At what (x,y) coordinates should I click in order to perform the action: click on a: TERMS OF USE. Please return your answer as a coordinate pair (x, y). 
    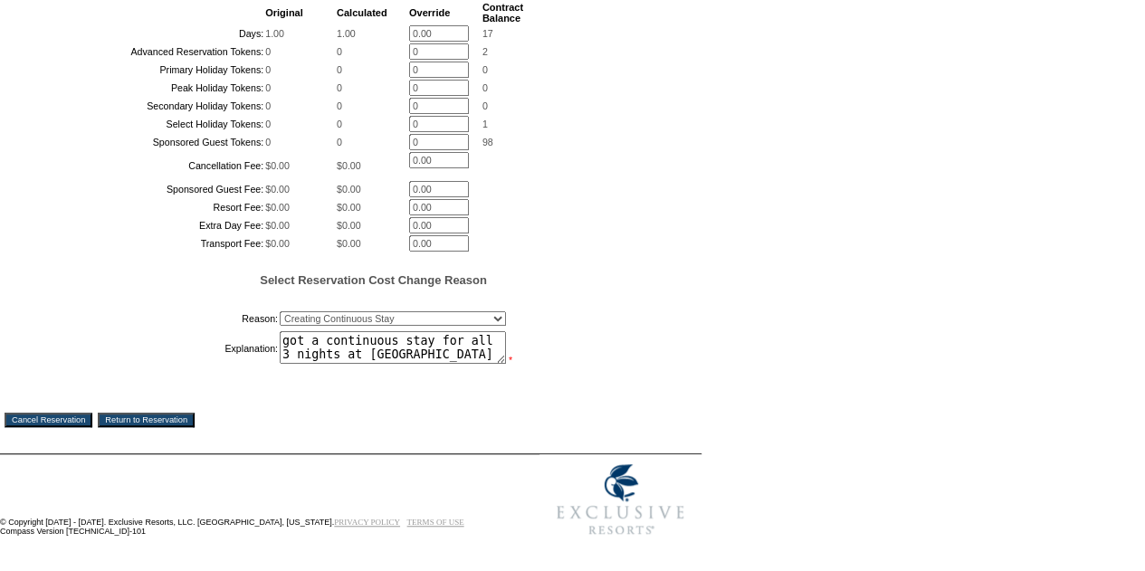
    Looking at the image, I should click on (436, 522).